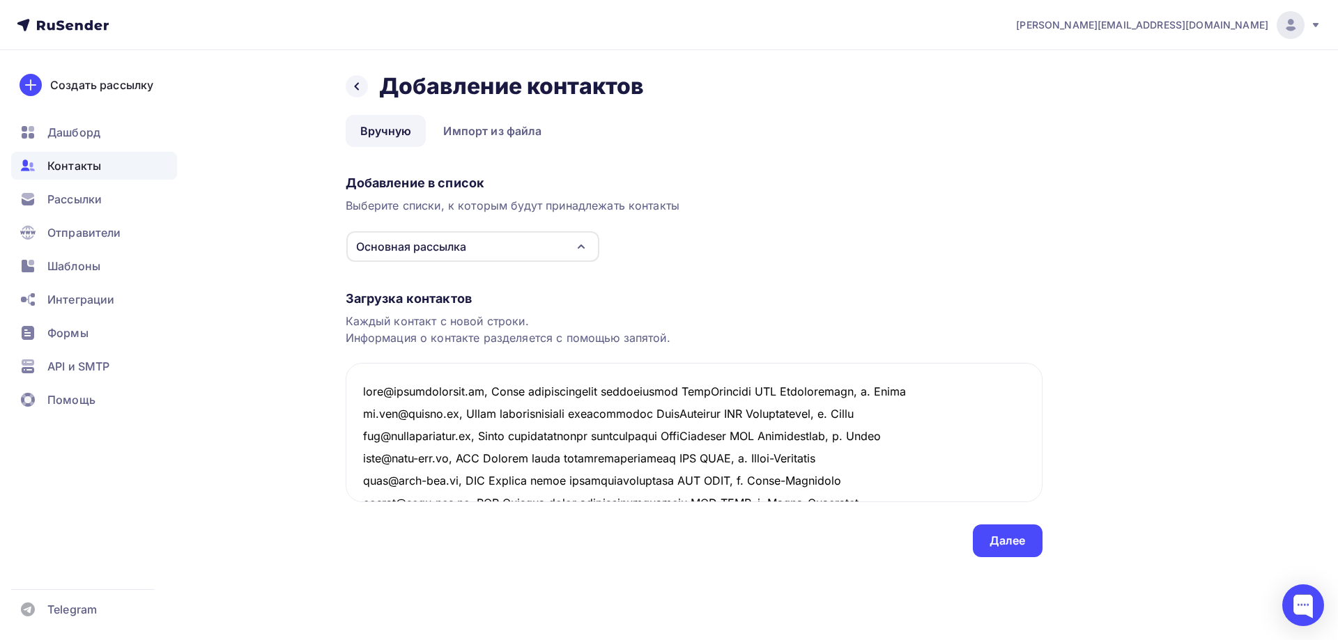 This screenshot has height=640, width=1338. I want to click on div: Далее, so click(1007, 541).